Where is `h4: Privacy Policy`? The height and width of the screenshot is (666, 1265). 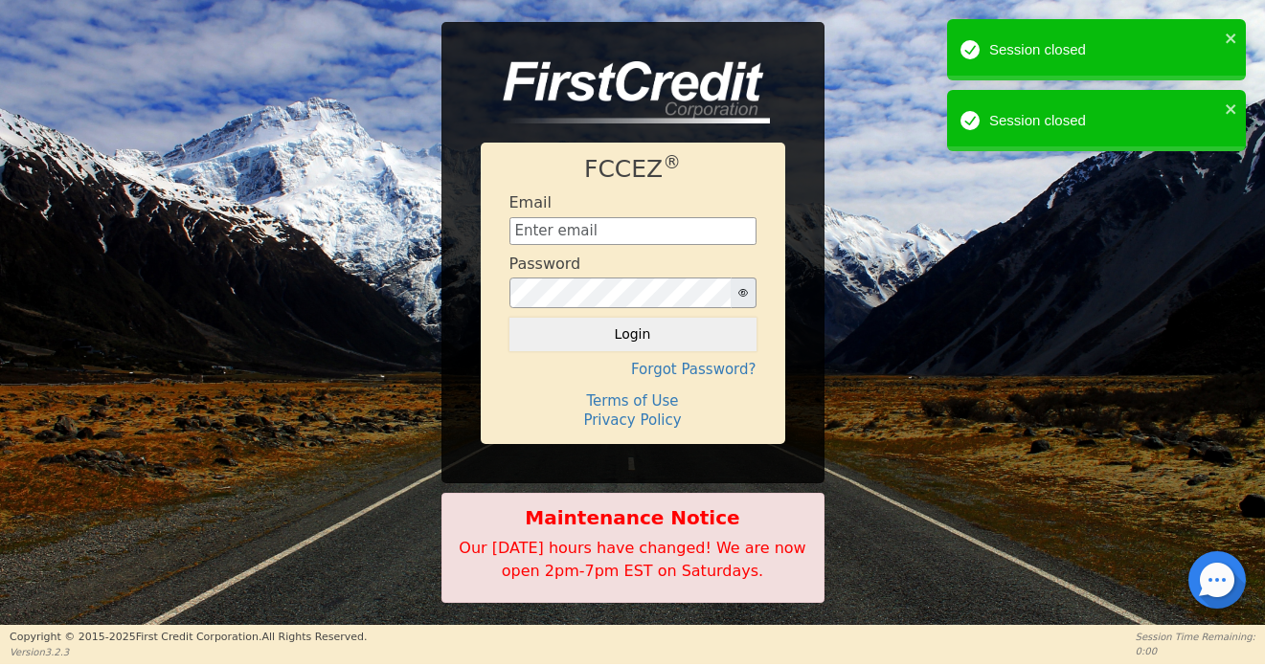 h4: Privacy Policy is located at coordinates (633, 420).